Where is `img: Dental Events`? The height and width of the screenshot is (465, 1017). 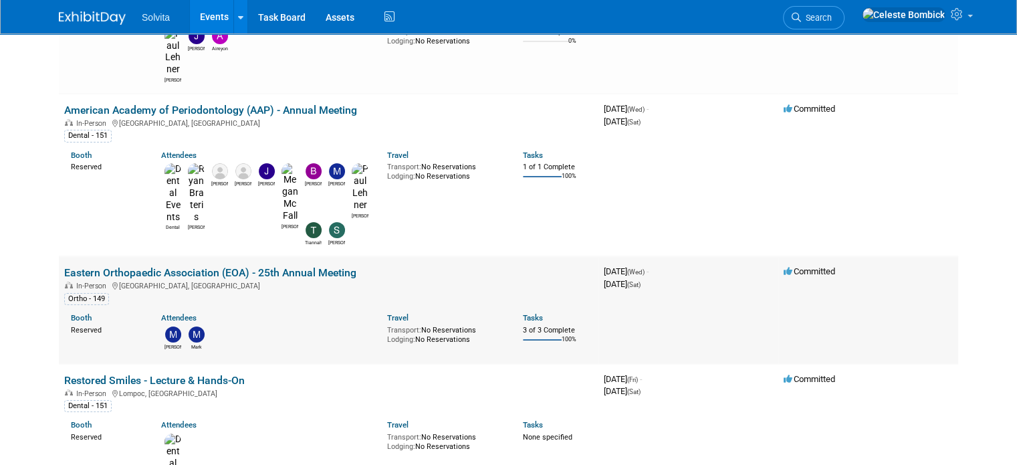 img: Dental Events is located at coordinates (172, 193).